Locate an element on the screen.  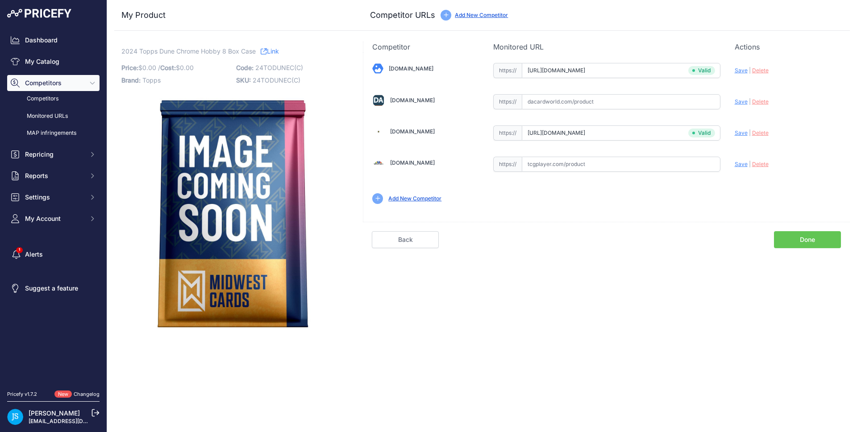
span: Cost: is located at coordinates (168, 67).